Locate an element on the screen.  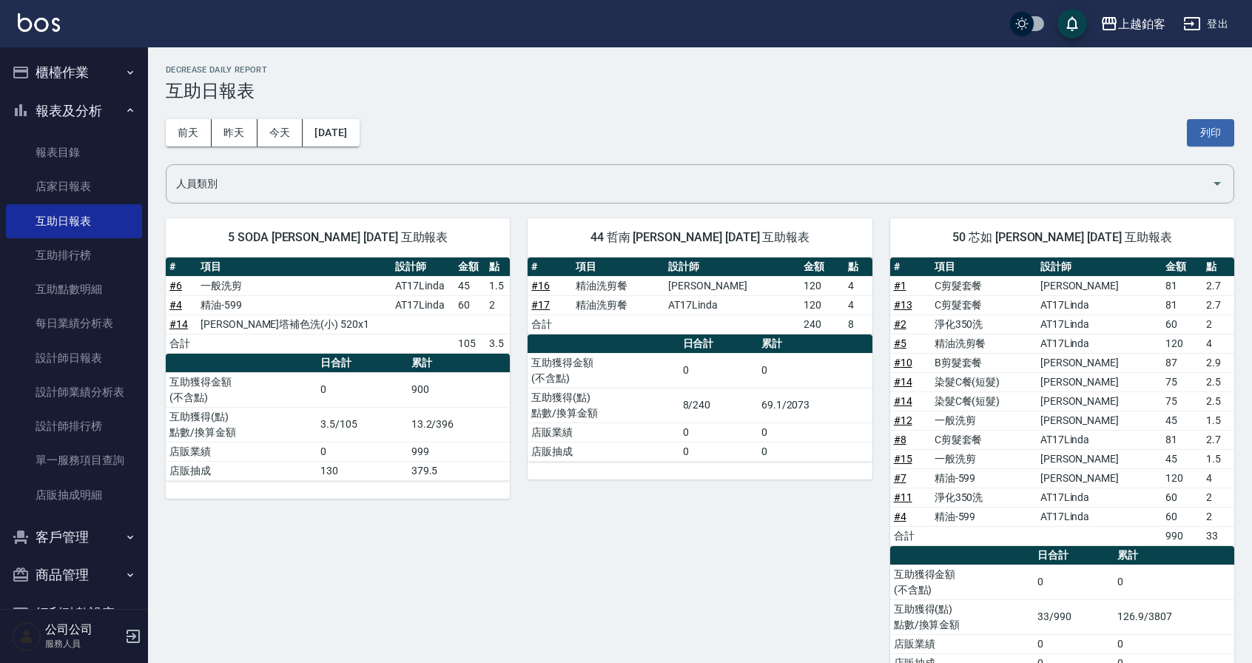
a: #6 is located at coordinates (175, 286).